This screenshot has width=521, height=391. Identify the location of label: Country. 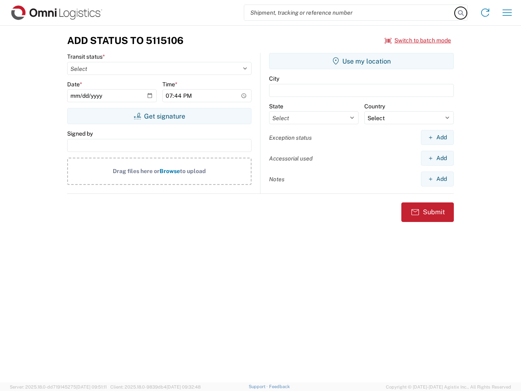
(375, 106).